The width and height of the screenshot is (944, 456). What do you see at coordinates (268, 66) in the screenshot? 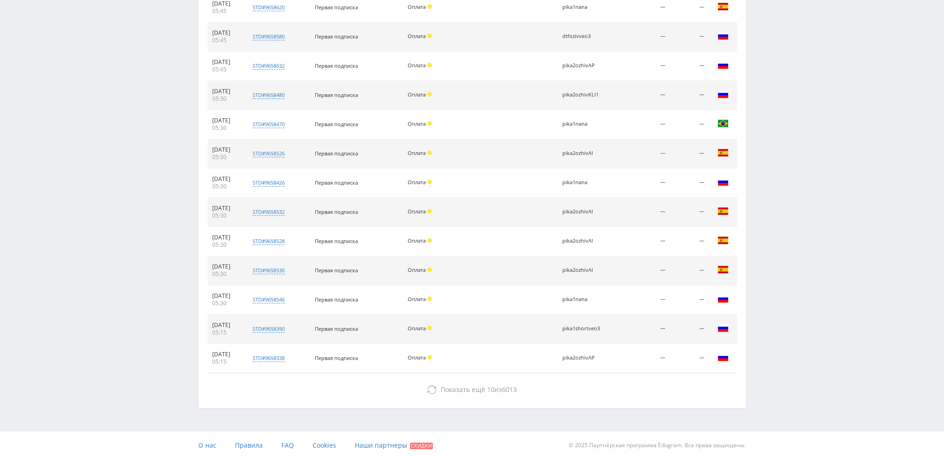
I see `div: std#9658632` at bounding box center [268, 66].